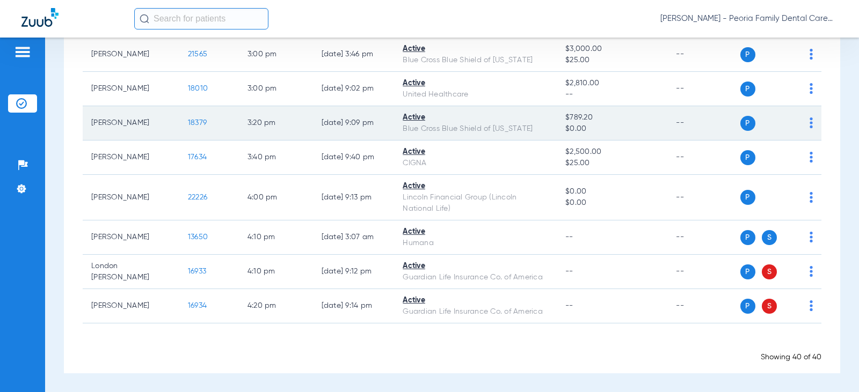 The image size is (859, 392). Describe the element at coordinates (612, 152) in the screenshot. I see `span: $2,500.00` at that location.